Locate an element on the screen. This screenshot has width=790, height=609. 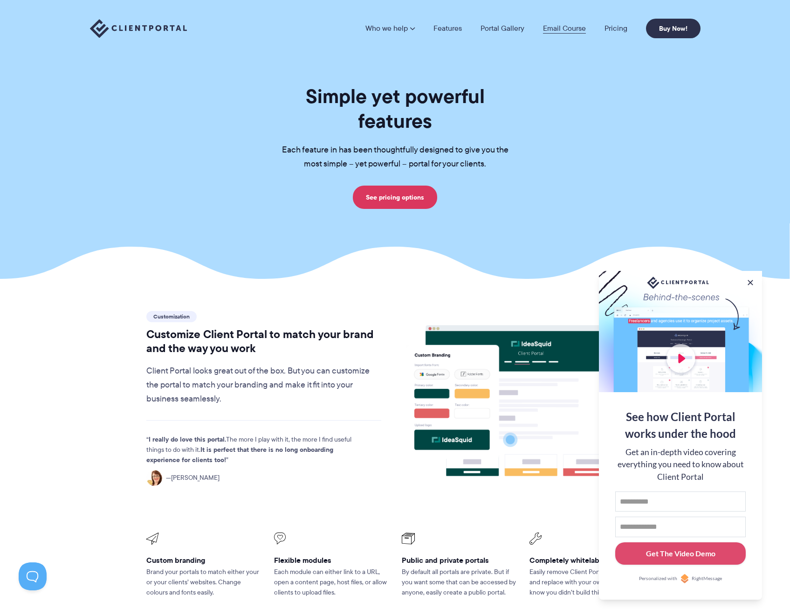
strong: It is perfect that there is no long onboarding experience for clients too! is located at coordinates (240, 455).